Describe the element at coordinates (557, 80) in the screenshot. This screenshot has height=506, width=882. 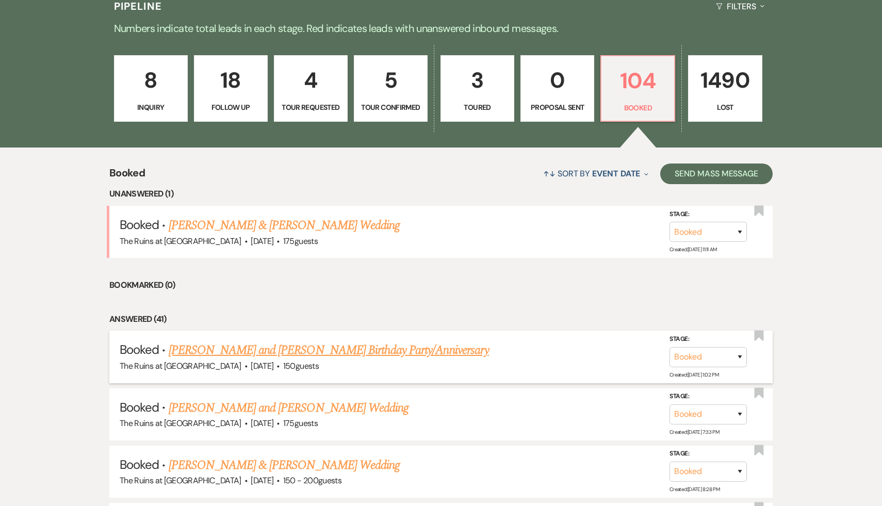
I see `p: 0` at that location.